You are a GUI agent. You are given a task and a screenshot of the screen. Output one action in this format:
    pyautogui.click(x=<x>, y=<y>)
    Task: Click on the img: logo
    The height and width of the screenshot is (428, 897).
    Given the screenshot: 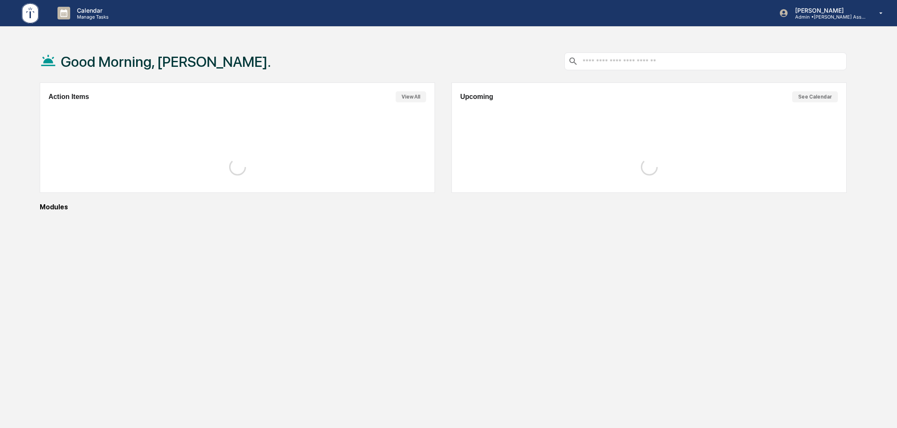 What is the action you would take?
    pyautogui.click(x=30, y=13)
    